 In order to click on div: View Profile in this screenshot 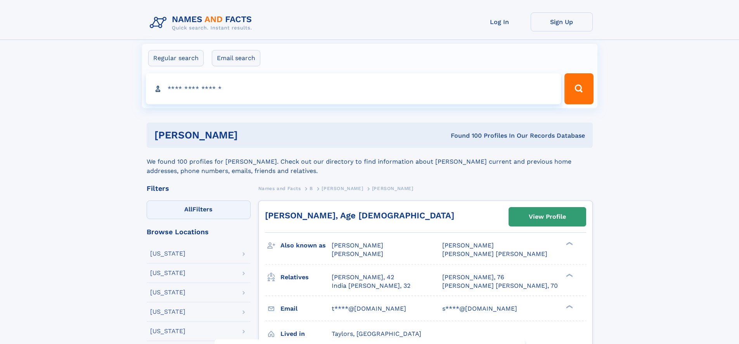, I will do `click(547, 217)`.